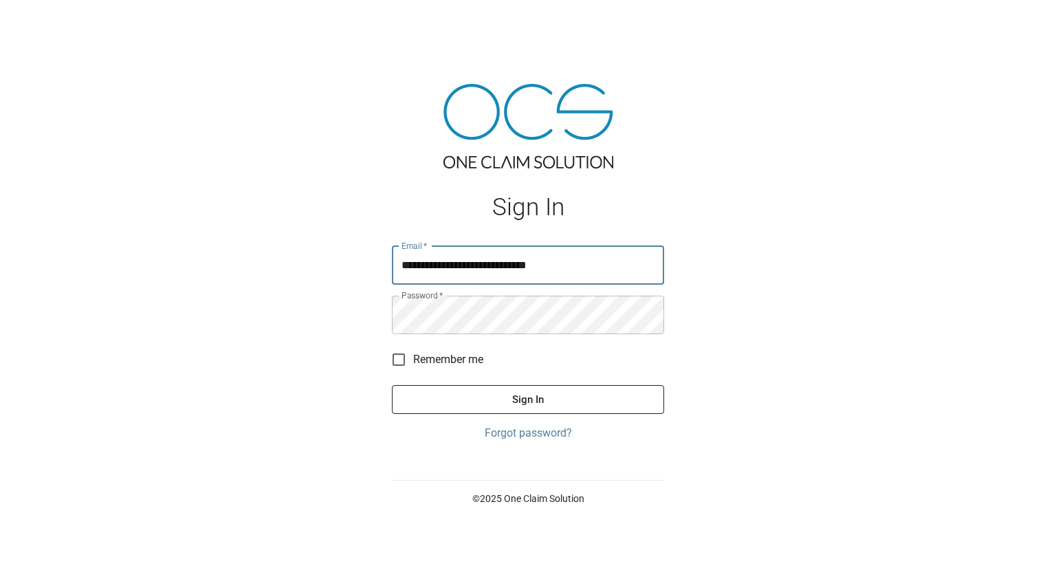 Image resolution: width=1056 pixels, height=568 pixels. Describe the element at coordinates (528, 207) in the screenshot. I see `h1: Sign In` at that location.